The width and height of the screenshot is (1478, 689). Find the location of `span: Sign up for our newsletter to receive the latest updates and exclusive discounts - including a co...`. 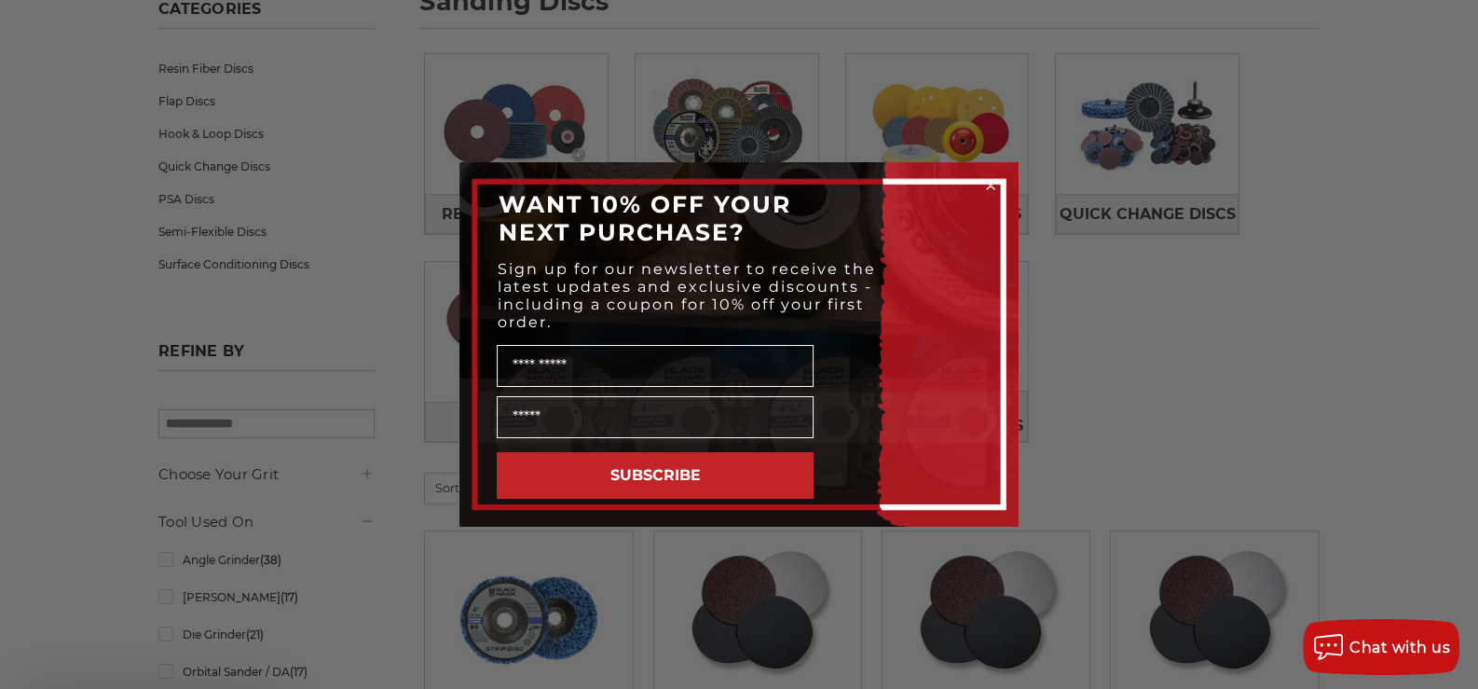

span: Sign up for our newsletter to receive the latest updates and exclusive discounts - including a co... is located at coordinates (687, 295).